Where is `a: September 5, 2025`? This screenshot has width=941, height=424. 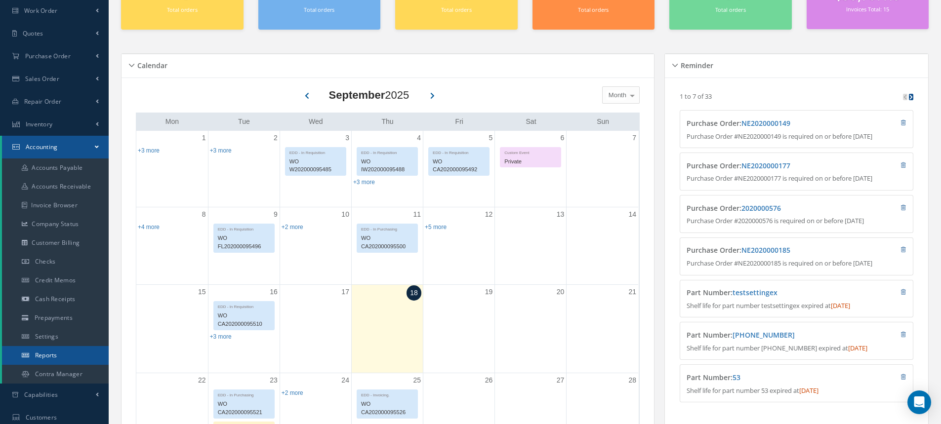 a: September 5, 2025 is located at coordinates (490, 138).